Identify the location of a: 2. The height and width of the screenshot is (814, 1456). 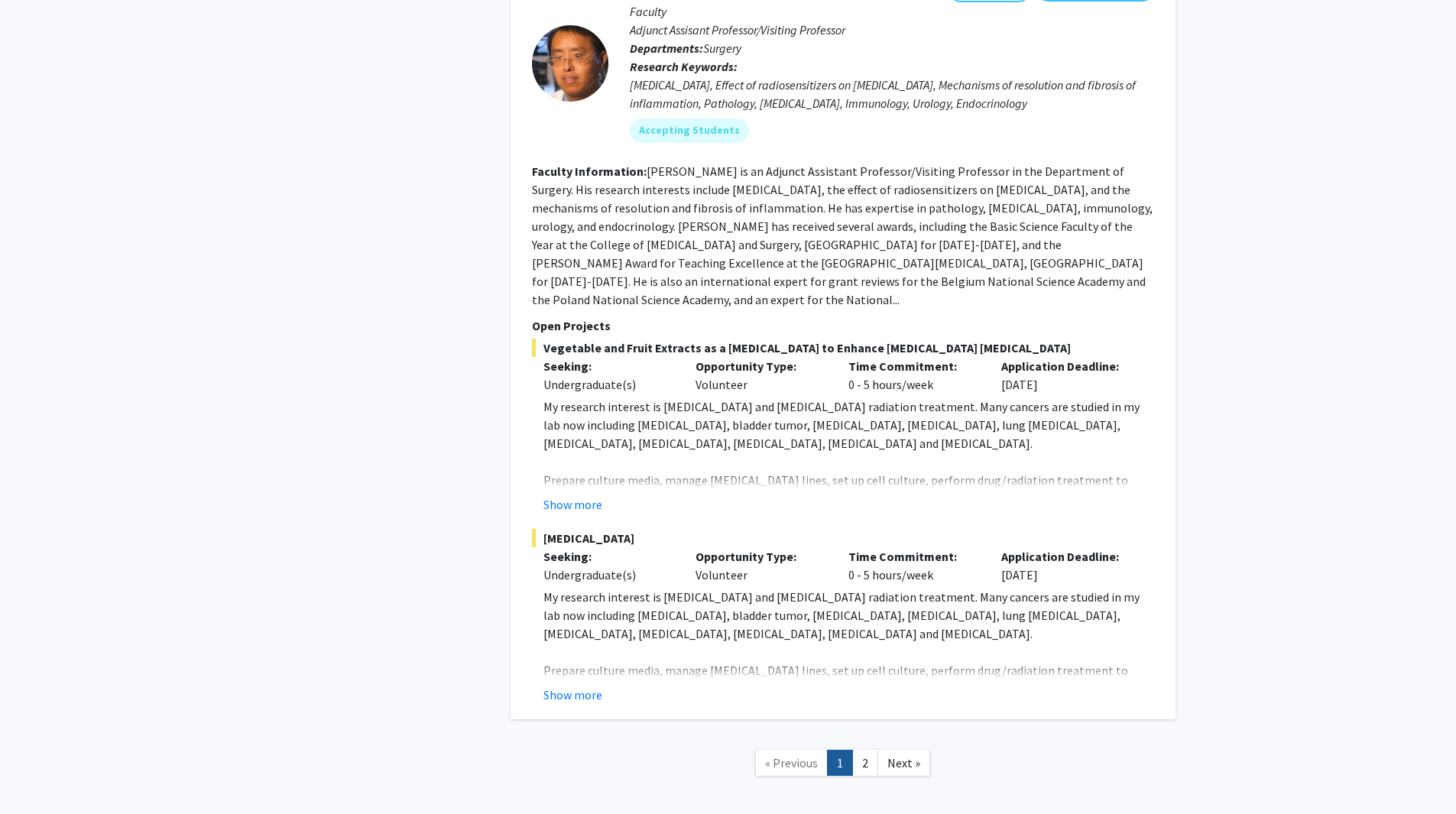
(865, 762).